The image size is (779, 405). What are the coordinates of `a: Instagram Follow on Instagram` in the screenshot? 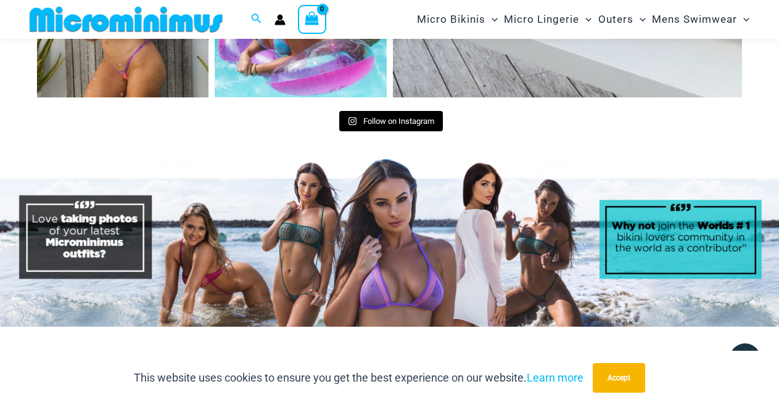 It's located at (391, 122).